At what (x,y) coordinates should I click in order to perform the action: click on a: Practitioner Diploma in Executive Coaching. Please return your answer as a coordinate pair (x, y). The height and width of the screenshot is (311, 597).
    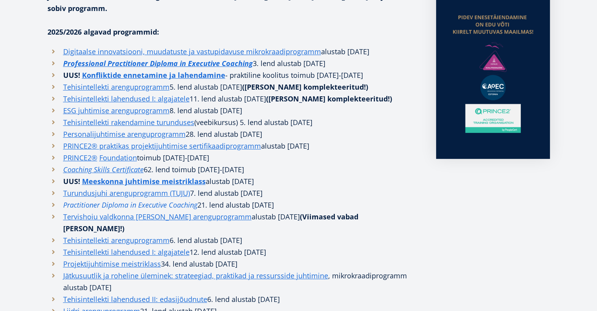
    Looking at the image, I should click on (130, 205).